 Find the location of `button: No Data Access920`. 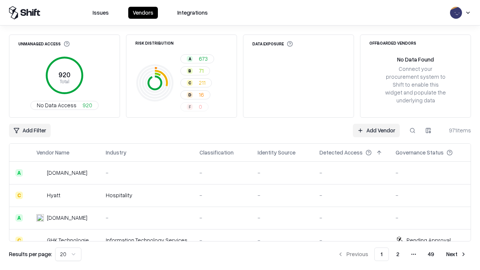

button: No Data Access920 is located at coordinates (64, 105).